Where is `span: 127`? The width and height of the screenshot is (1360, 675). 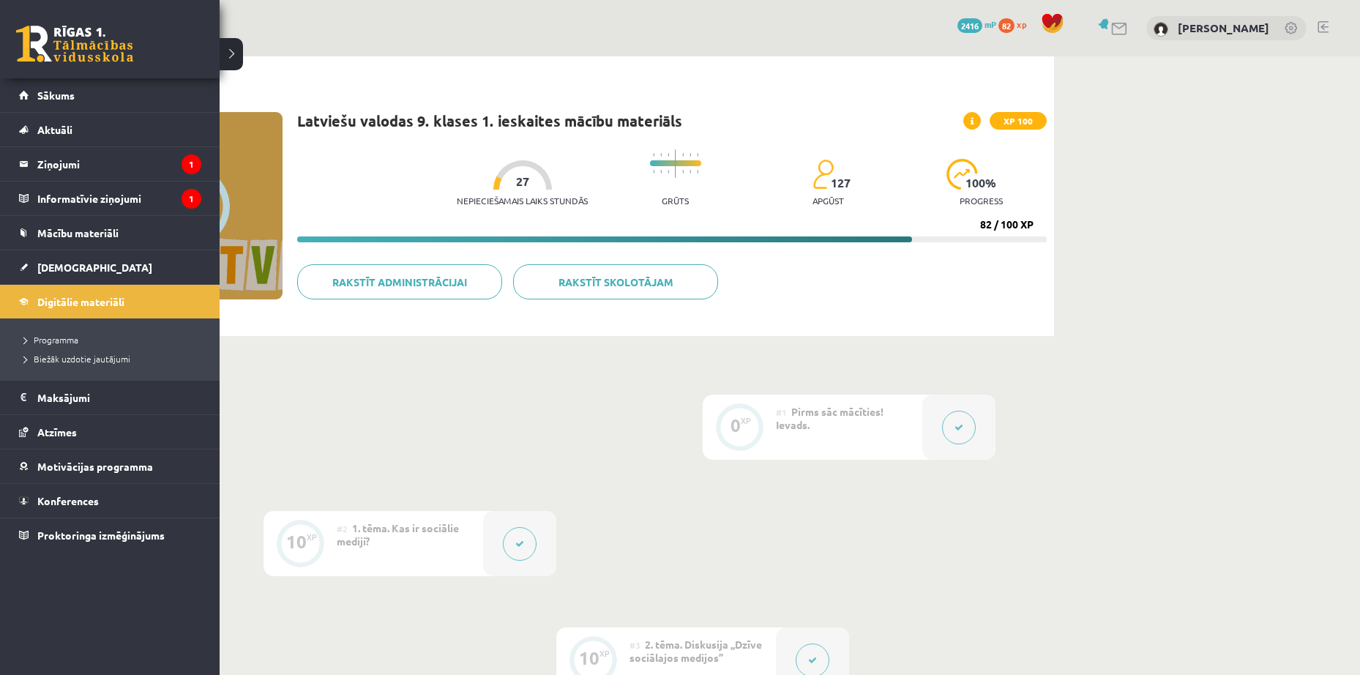 span: 127 is located at coordinates (840, 183).